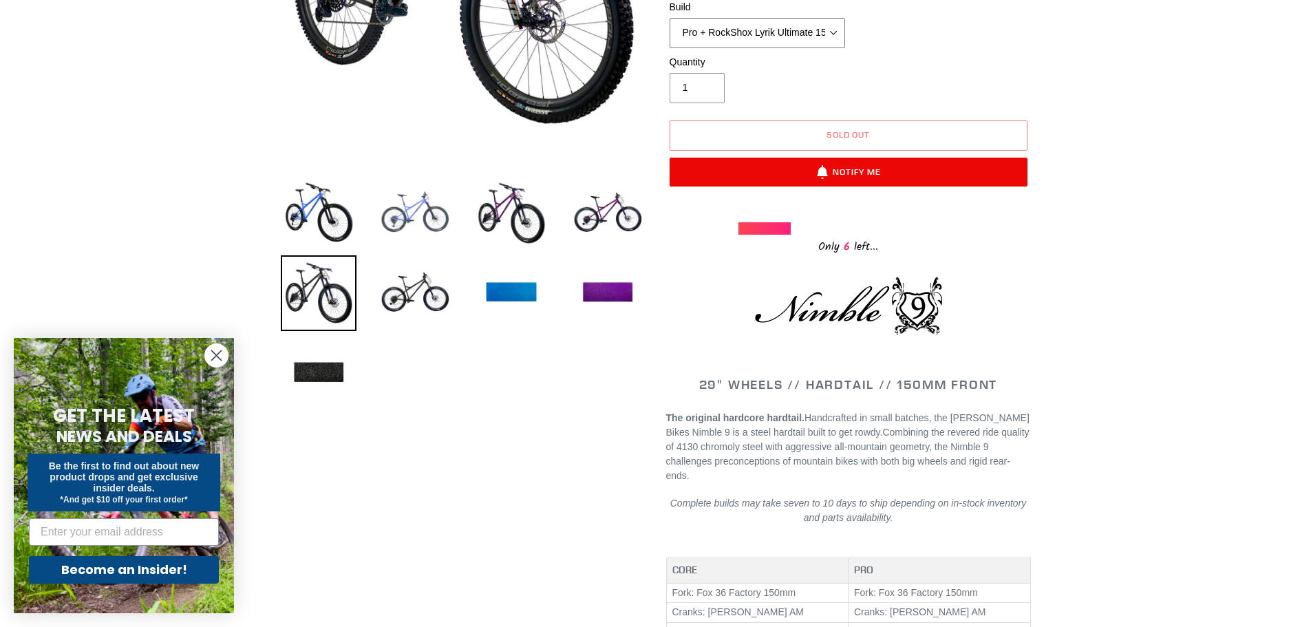  What do you see at coordinates (940, 571) in the screenshot?
I see `th: PRO` at bounding box center [940, 571].